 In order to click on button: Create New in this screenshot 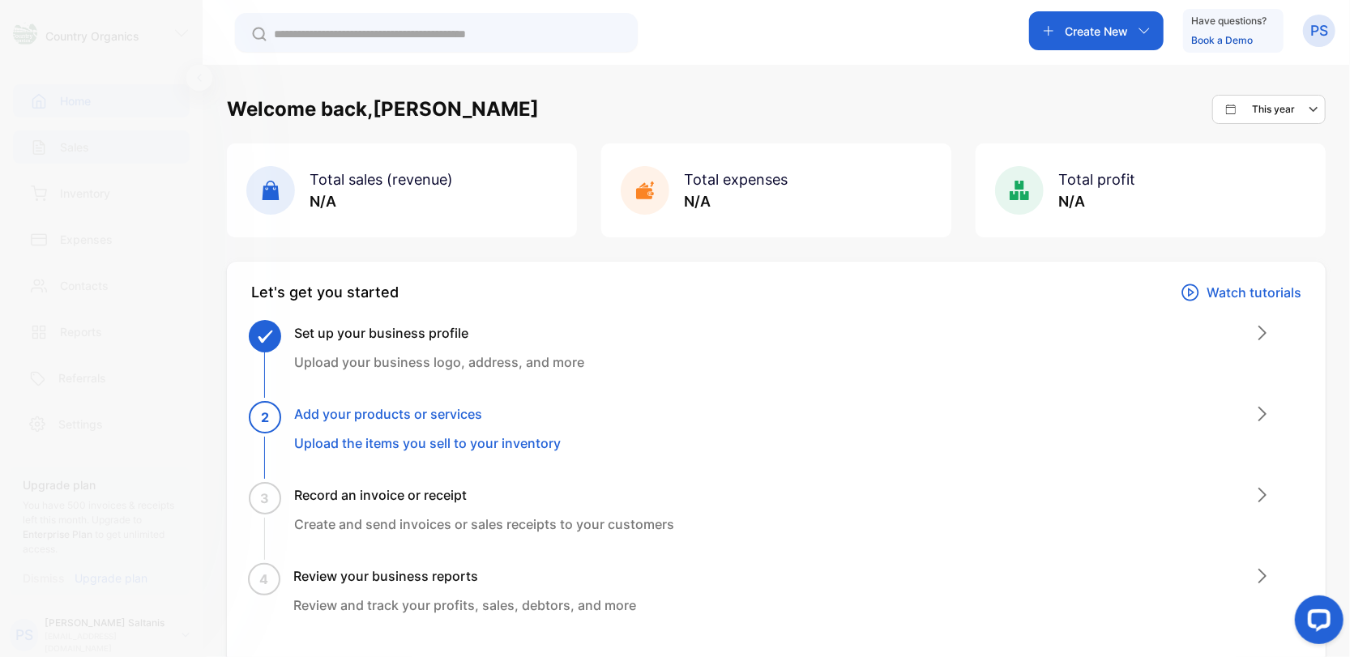, I will do `click(1097, 31)`.